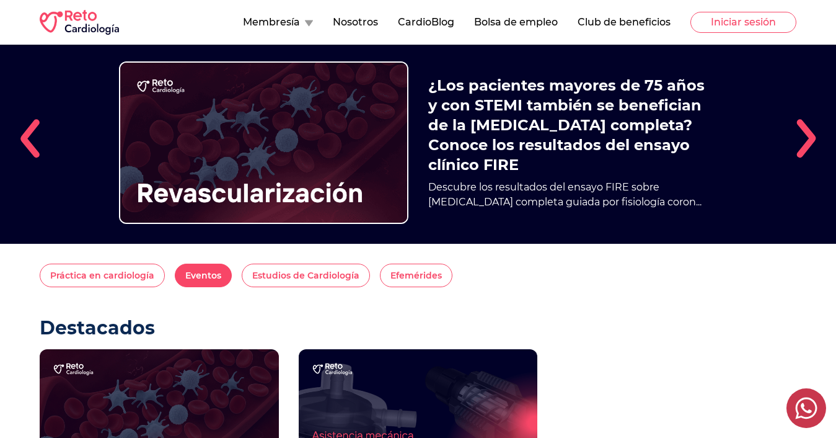  I want to click on button: Iniciar sesión, so click(743, 22).